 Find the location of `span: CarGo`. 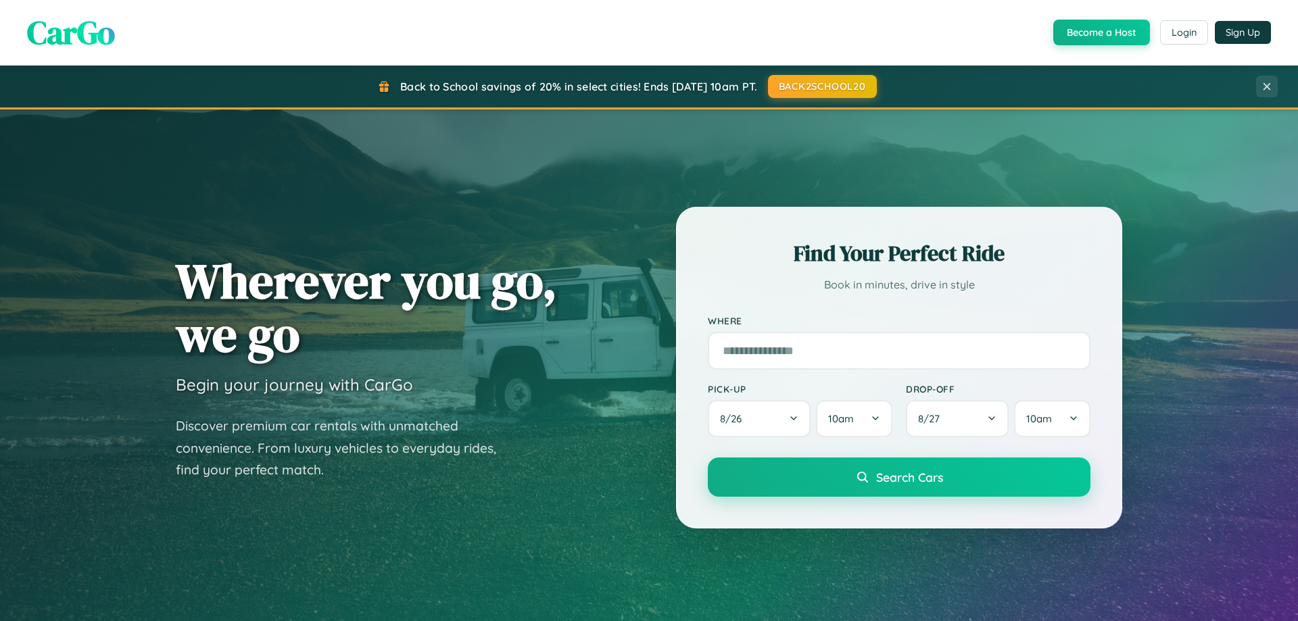

span: CarGo is located at coordinates (71, 32).